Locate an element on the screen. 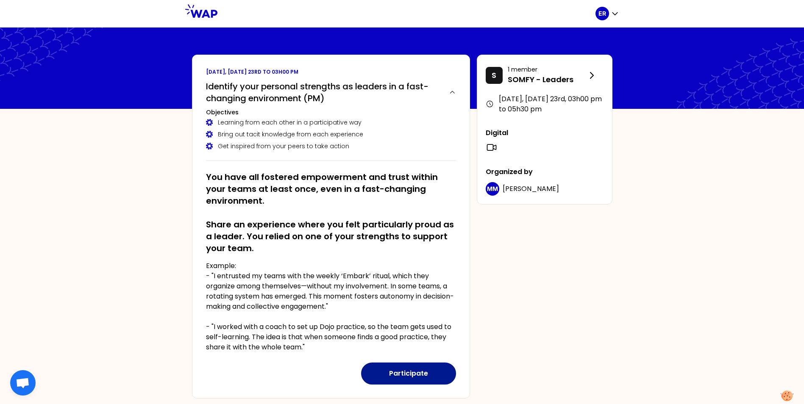 The height and width of the screenshot is (404, 804). p: SOMFY - Leaders is located at coordinates (547, 80).